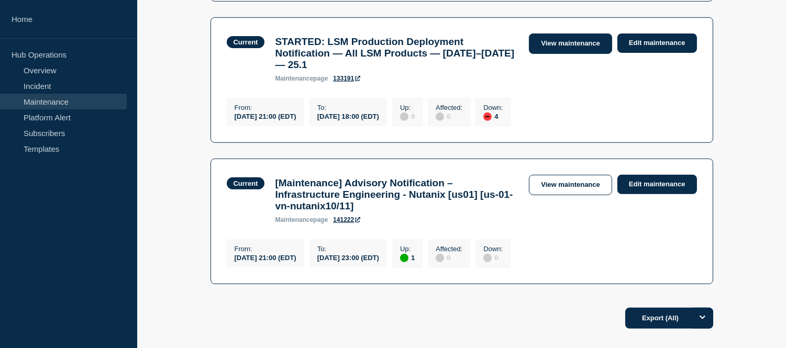 This screenshot has width=786, height=348. I want to click on a: 133191, so click(347, 79).